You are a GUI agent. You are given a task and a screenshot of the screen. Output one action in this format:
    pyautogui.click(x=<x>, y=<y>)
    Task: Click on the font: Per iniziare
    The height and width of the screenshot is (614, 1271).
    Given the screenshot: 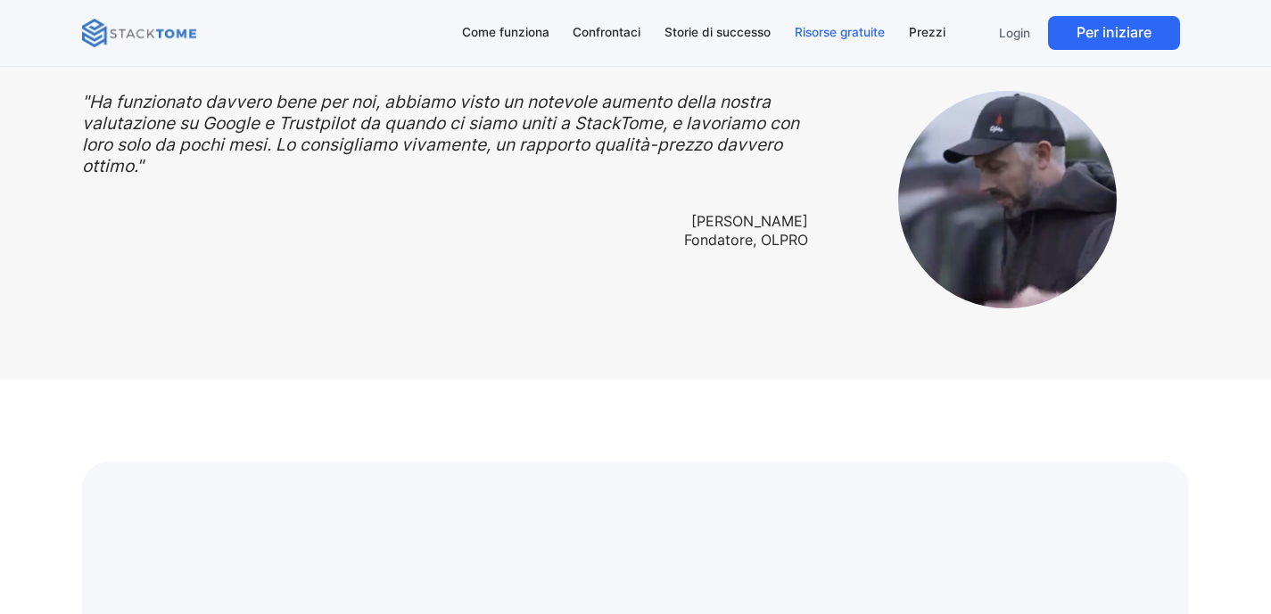 What is the action you would take?
    pyautogui.click(x=1114, y=32)
    